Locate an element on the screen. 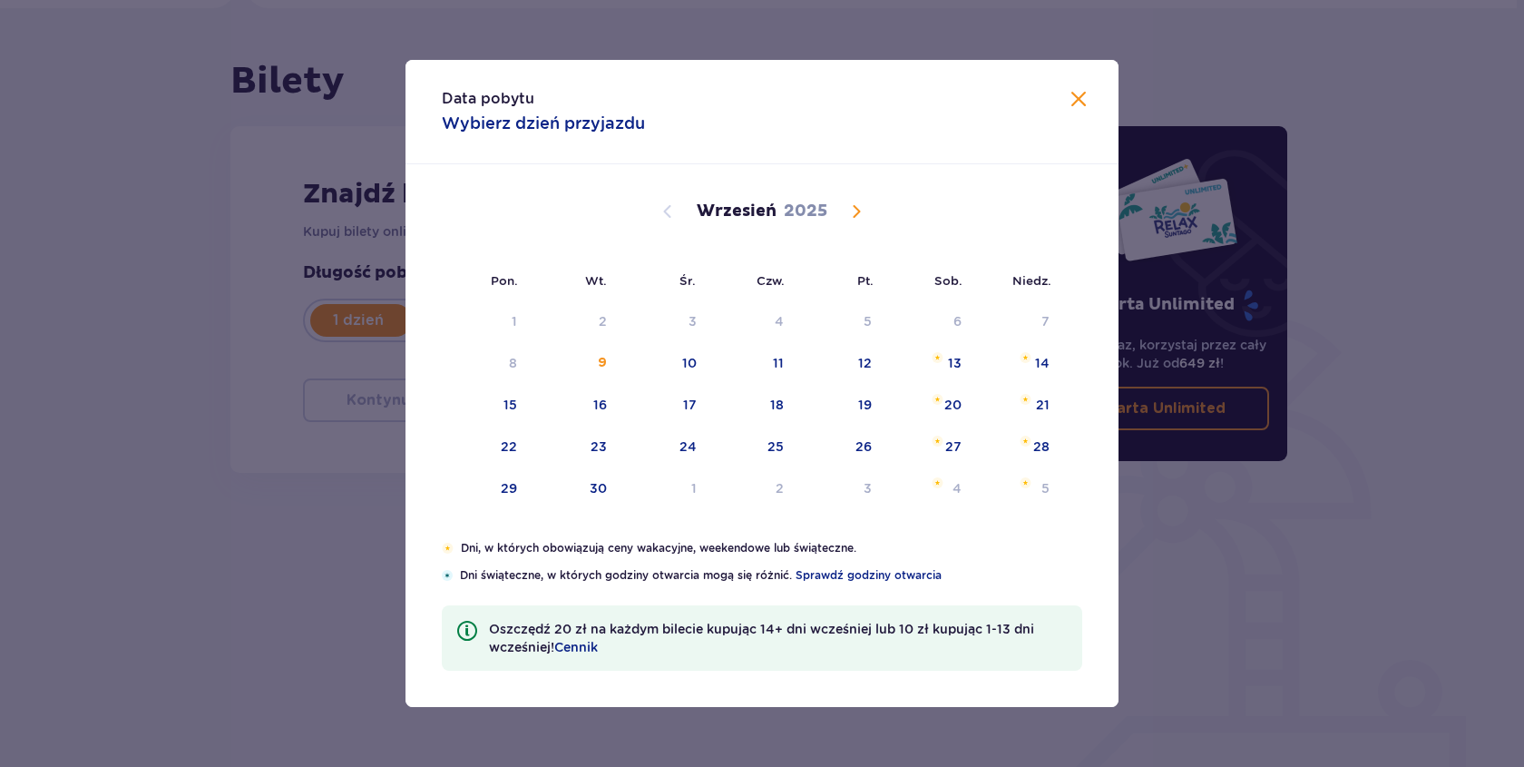  td: piątek, 3 października 2025 is located at coordinates (840, 489).